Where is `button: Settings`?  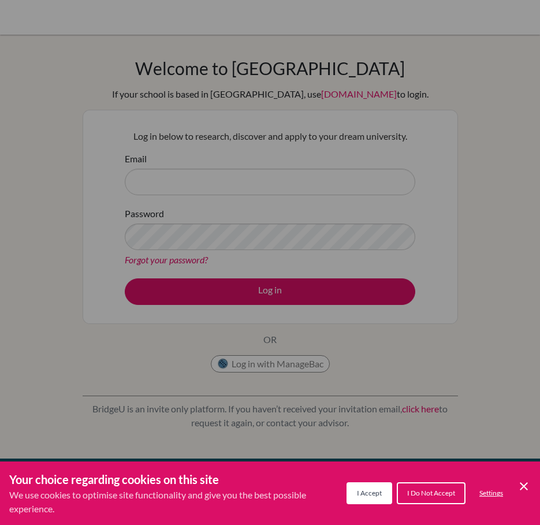 button: Settings is located at coordinates (491, 493).